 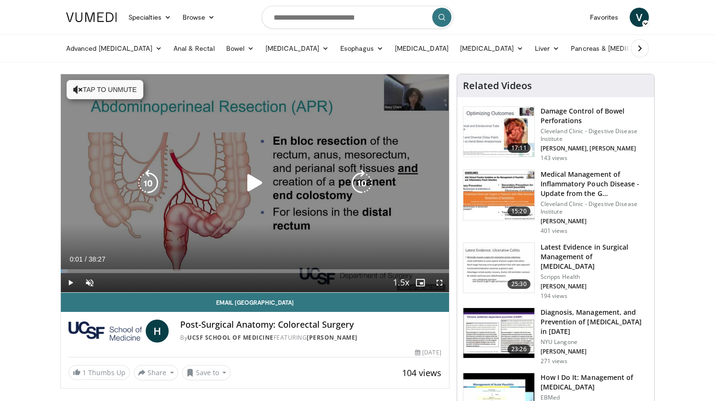 What do you see at coordinates (499, 268) in the screenshot?
I see `img: 759caa8f-51be-49e1-b99b-4c218df472f1.150x105_q85_crop-smart_upscale.jpg` at bounding box center [499, 268].